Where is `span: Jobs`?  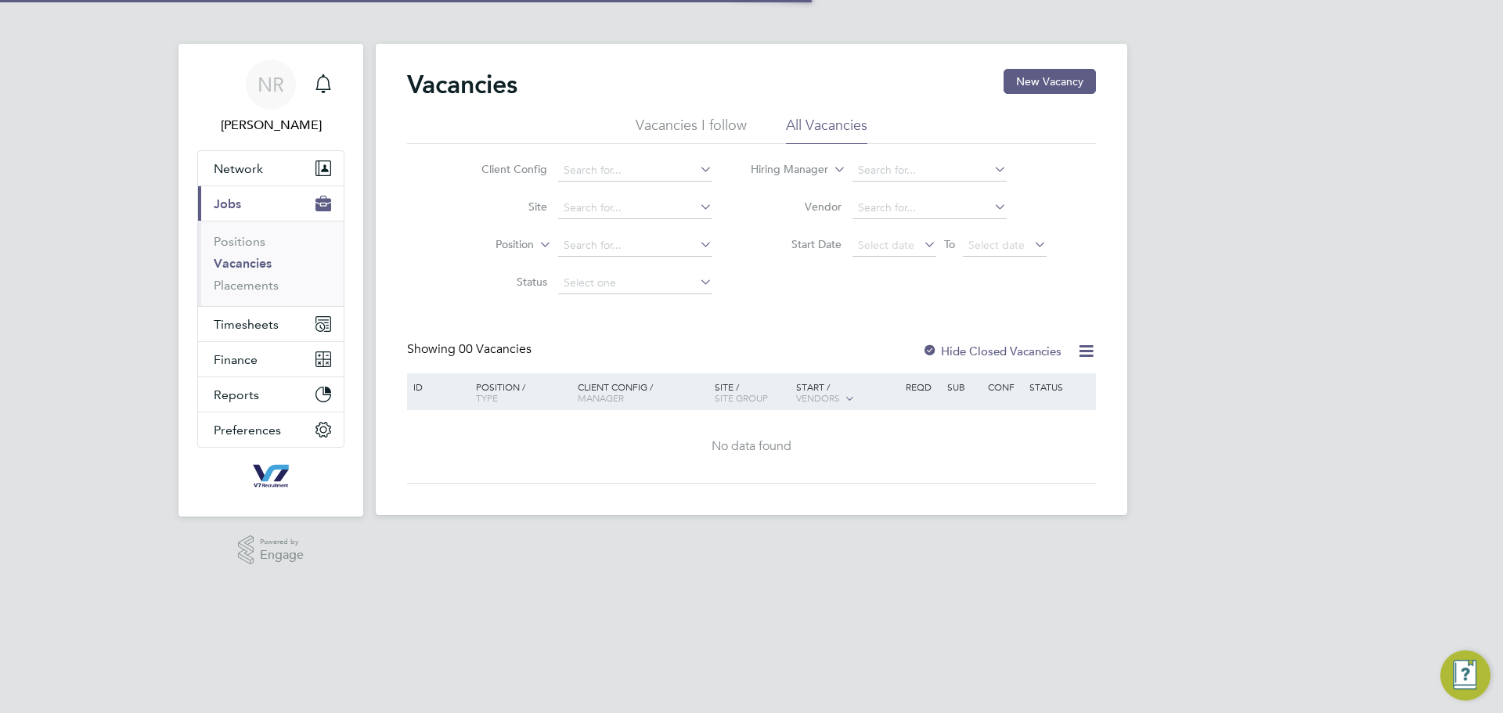
span: Jobs is located at coordinates (227, 204).